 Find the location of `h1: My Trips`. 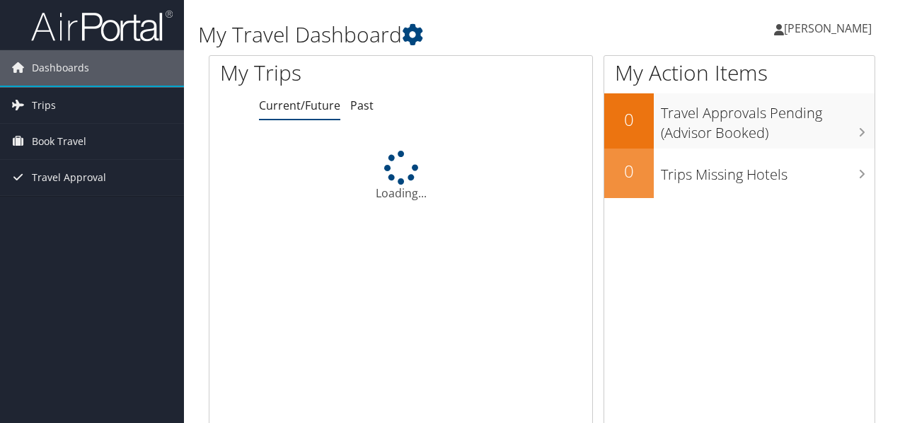

h1: My Trips is located at coordinates (321, 73).